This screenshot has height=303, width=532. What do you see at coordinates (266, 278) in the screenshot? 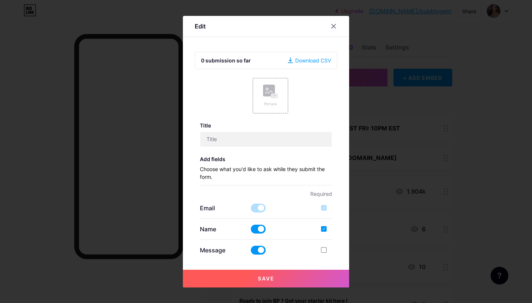
I see `button: Save` at bounding box center [266, 278].